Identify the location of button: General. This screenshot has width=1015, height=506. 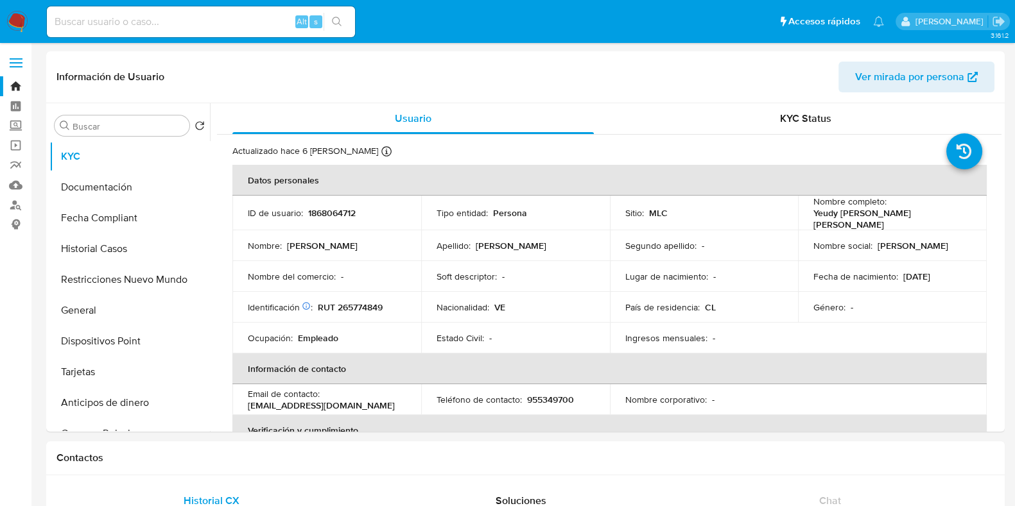
(130, 311).